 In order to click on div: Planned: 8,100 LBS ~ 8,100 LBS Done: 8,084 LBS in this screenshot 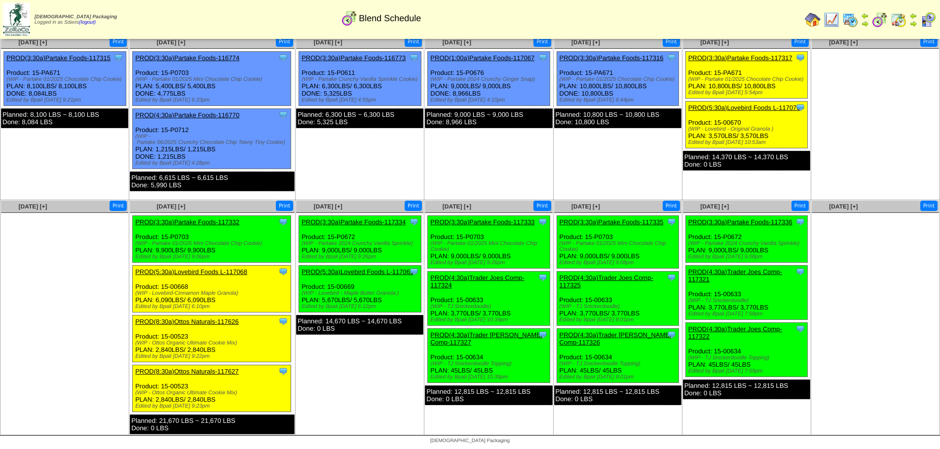, I will do `click(65, 118)`.